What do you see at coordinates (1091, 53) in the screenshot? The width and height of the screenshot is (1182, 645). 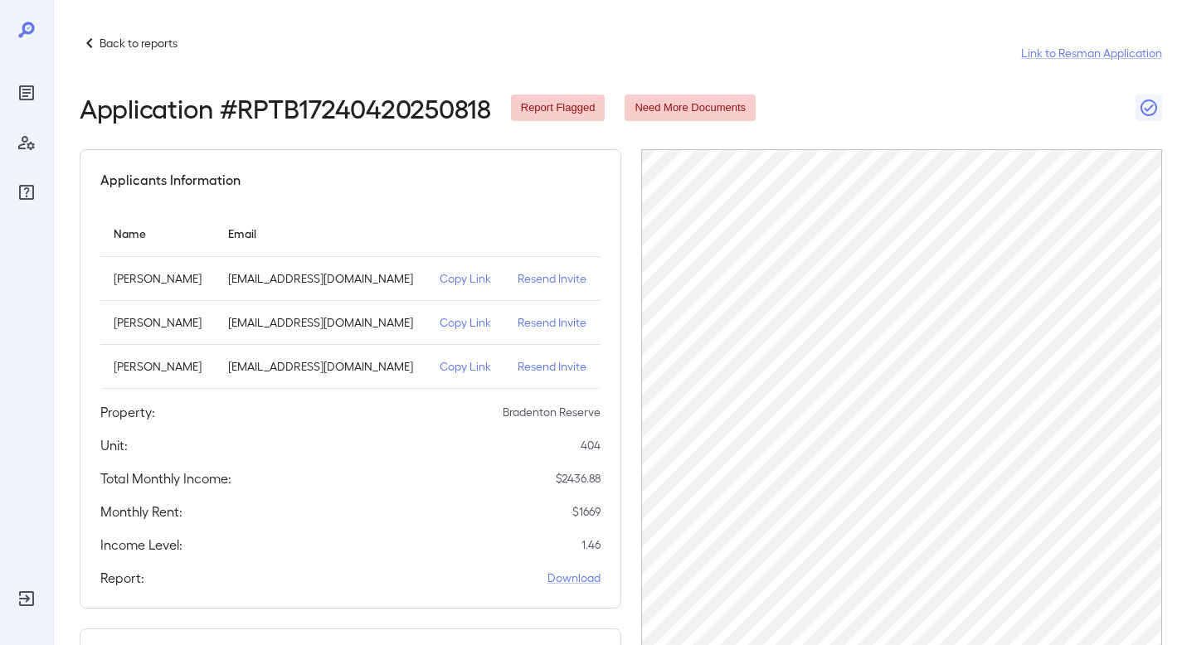 I see `a: Link to Resman Application` at bounding box center [1091, 53].